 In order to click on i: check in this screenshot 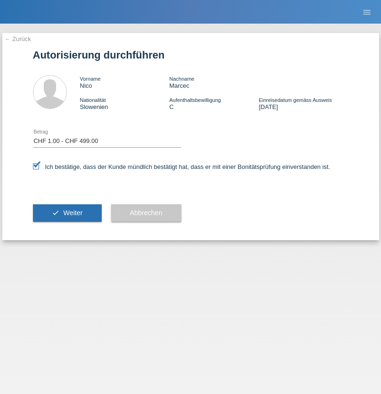, I will do `click(56, 213)`.